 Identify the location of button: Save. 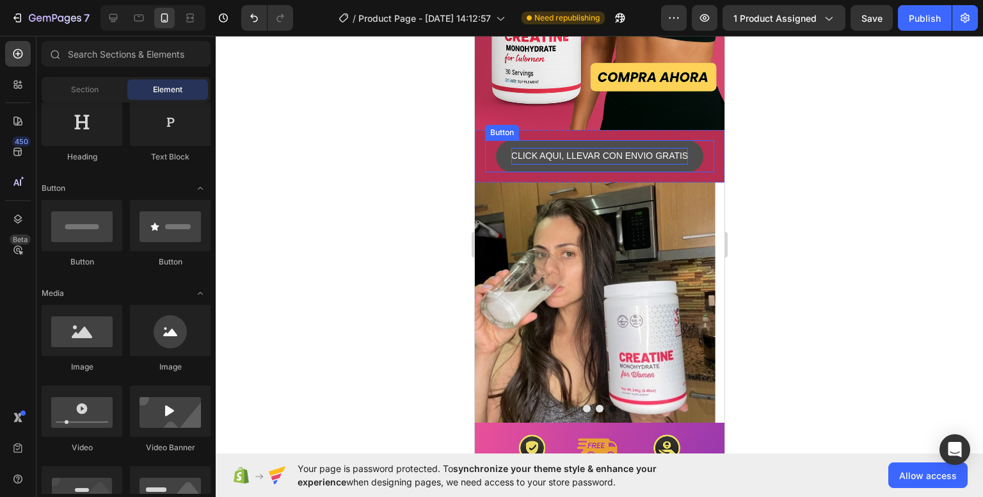
(872, 18).